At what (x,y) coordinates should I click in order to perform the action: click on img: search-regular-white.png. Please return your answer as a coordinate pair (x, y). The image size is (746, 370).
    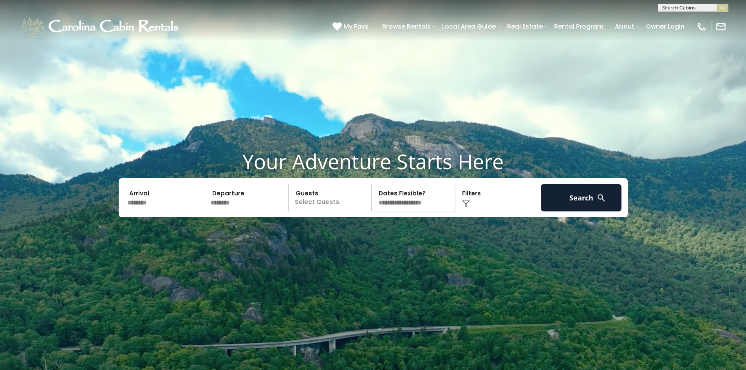
    Looking at the image, I should click on (601, 198).